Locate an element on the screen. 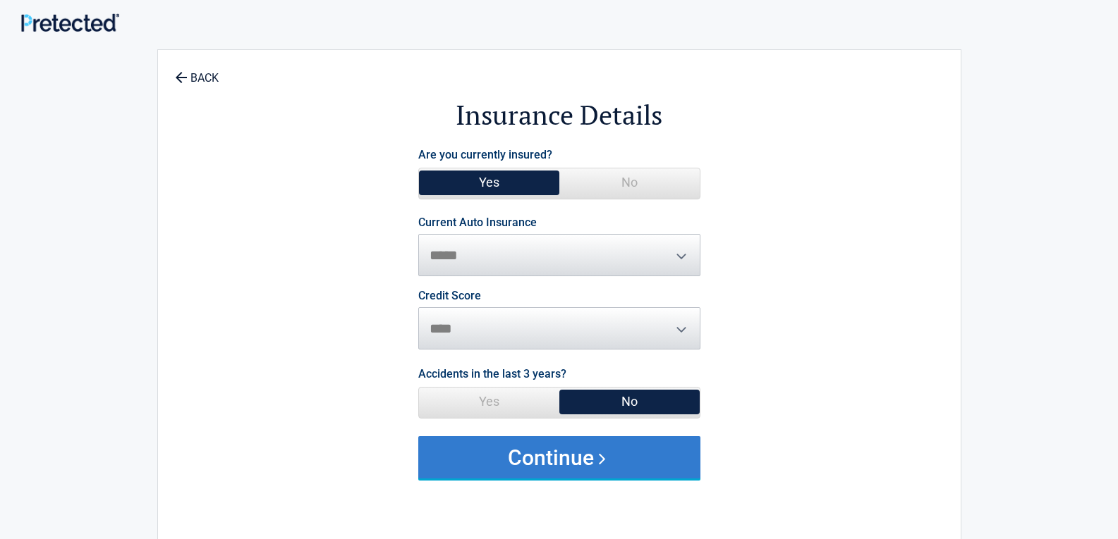 The image size is (1118, 539). a: BACK is located at coordinates (197, 71).